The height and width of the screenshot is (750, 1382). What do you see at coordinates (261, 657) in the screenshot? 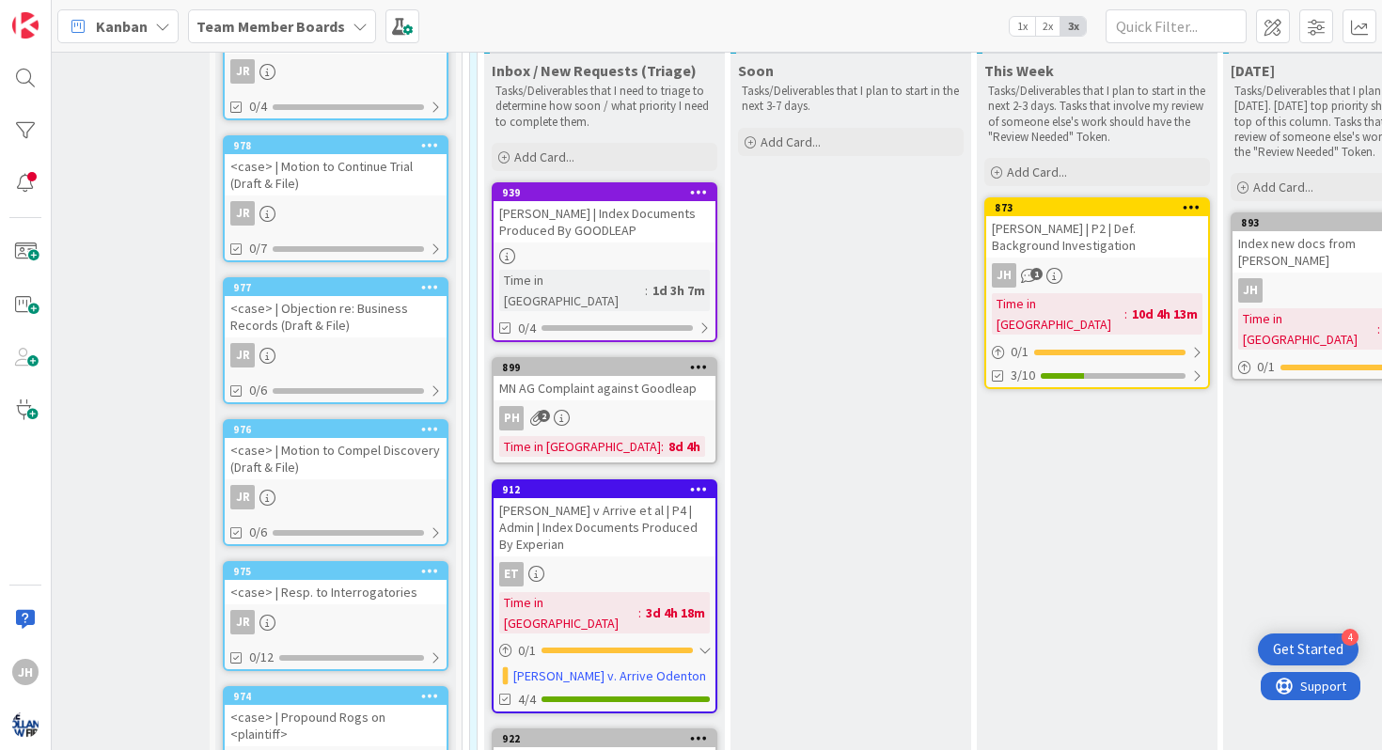
I see `span: 0/12` at bounding box center [261, 657].